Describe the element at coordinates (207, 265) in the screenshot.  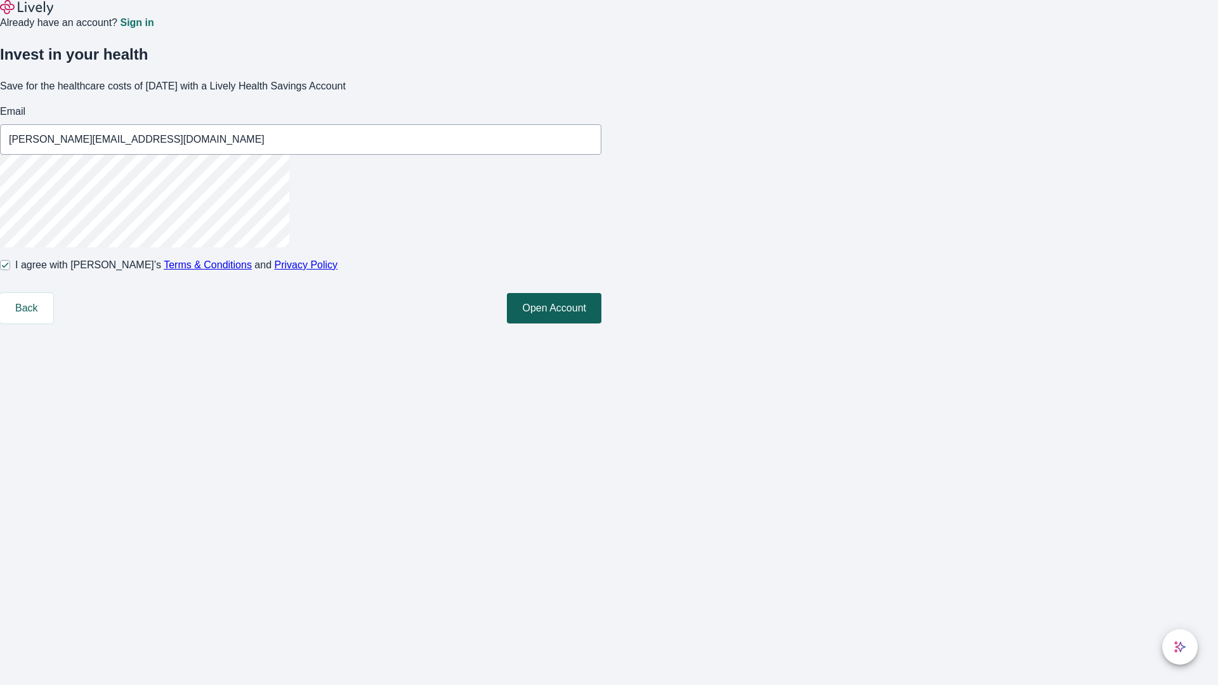
I see `a: Terms & Conditions` at that location.